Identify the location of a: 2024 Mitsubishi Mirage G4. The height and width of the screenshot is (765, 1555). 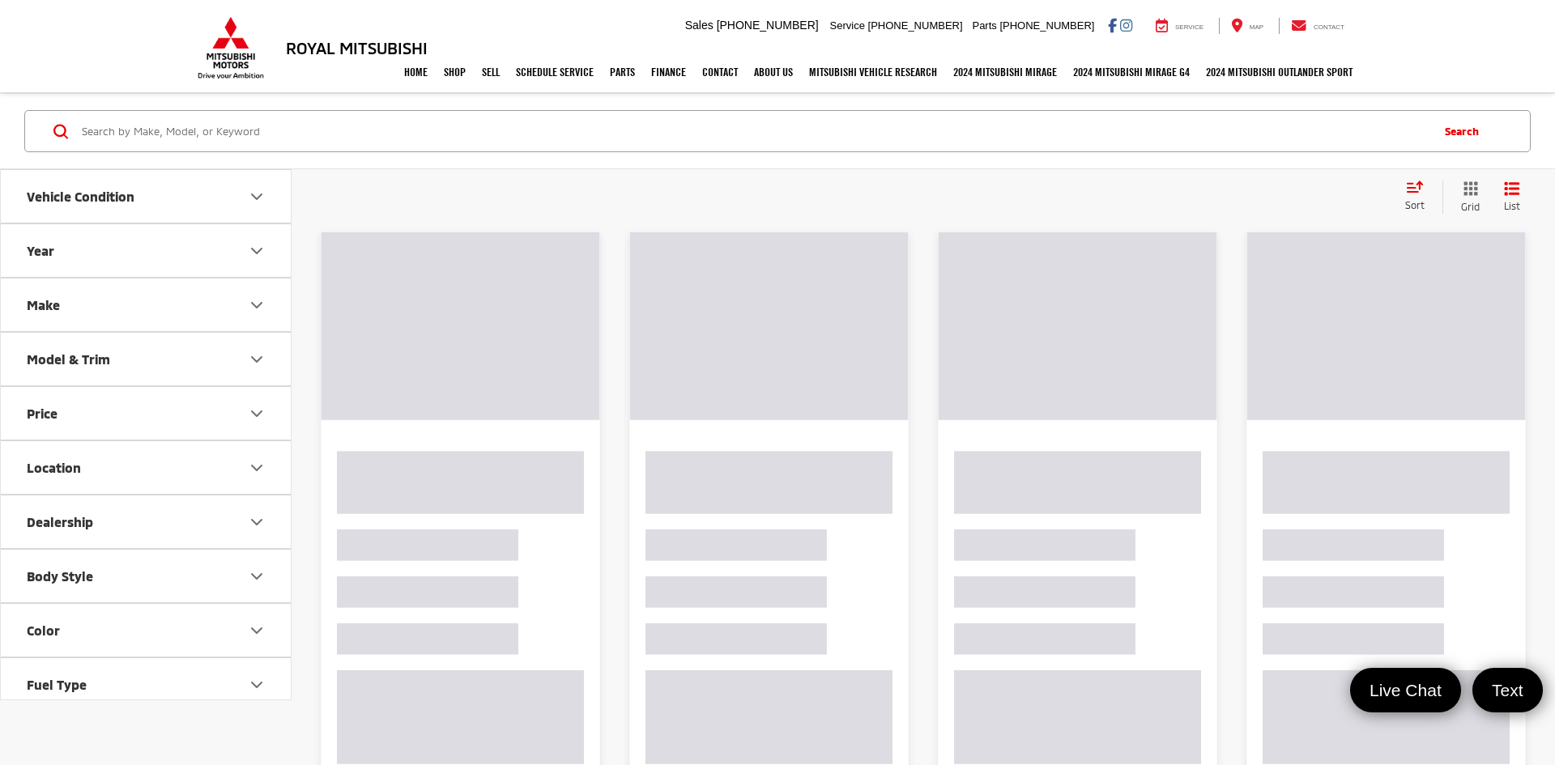
(1132, 72).